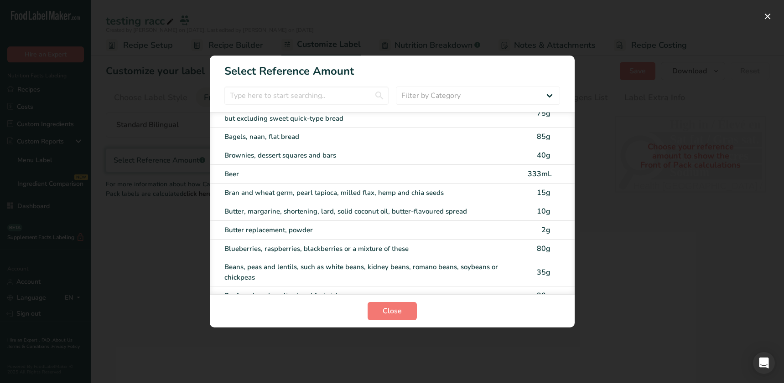  What do you see at coordinates (373, 137) in the screenshot?
I see `div: Bagels, naan, flat bread` at bounding box center [373, 137].